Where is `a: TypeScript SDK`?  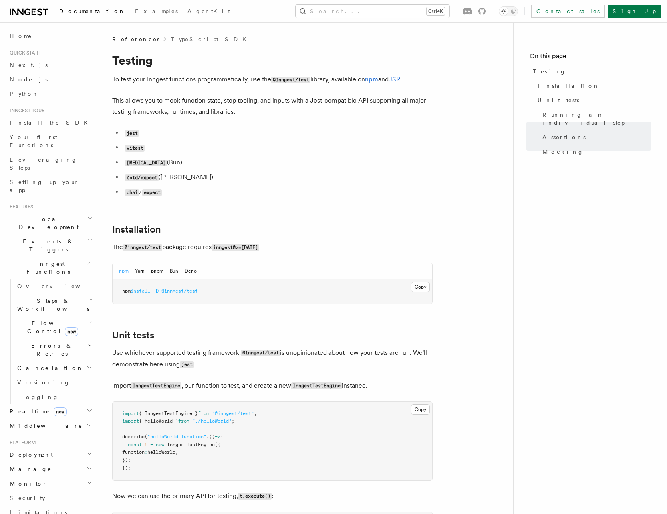
a: TypeScript SDK is located at coordinates (211, 39).